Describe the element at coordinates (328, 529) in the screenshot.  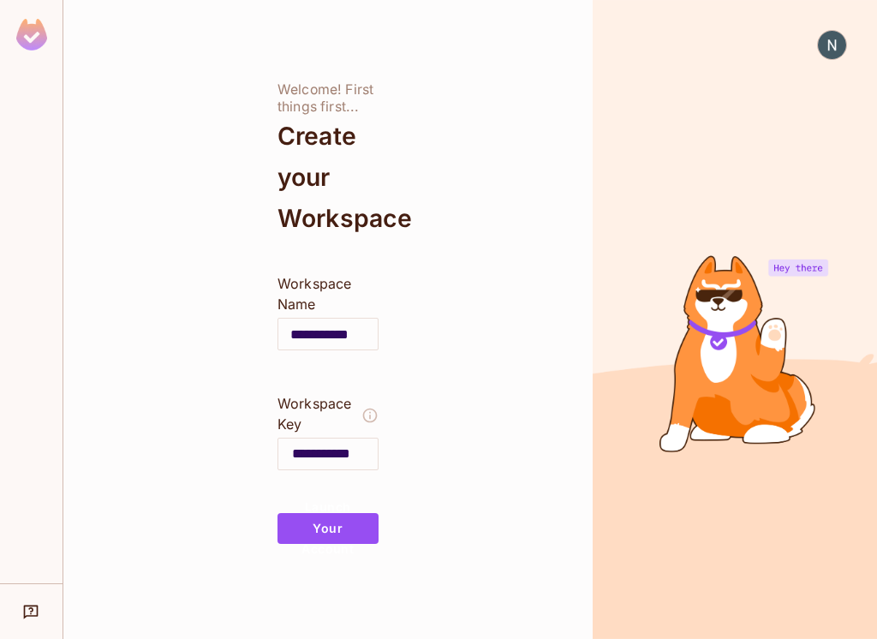
I see `button: Launch Your Account` at that location.